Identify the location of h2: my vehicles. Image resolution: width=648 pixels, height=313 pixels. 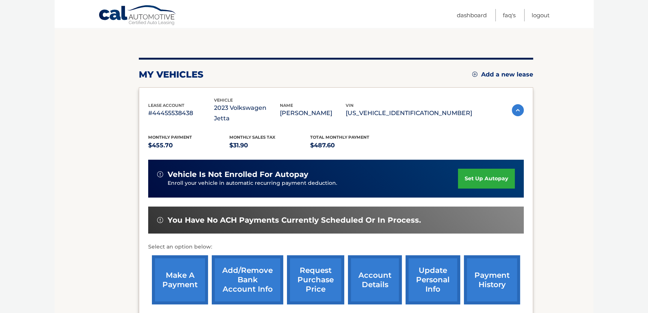
(171, 74).